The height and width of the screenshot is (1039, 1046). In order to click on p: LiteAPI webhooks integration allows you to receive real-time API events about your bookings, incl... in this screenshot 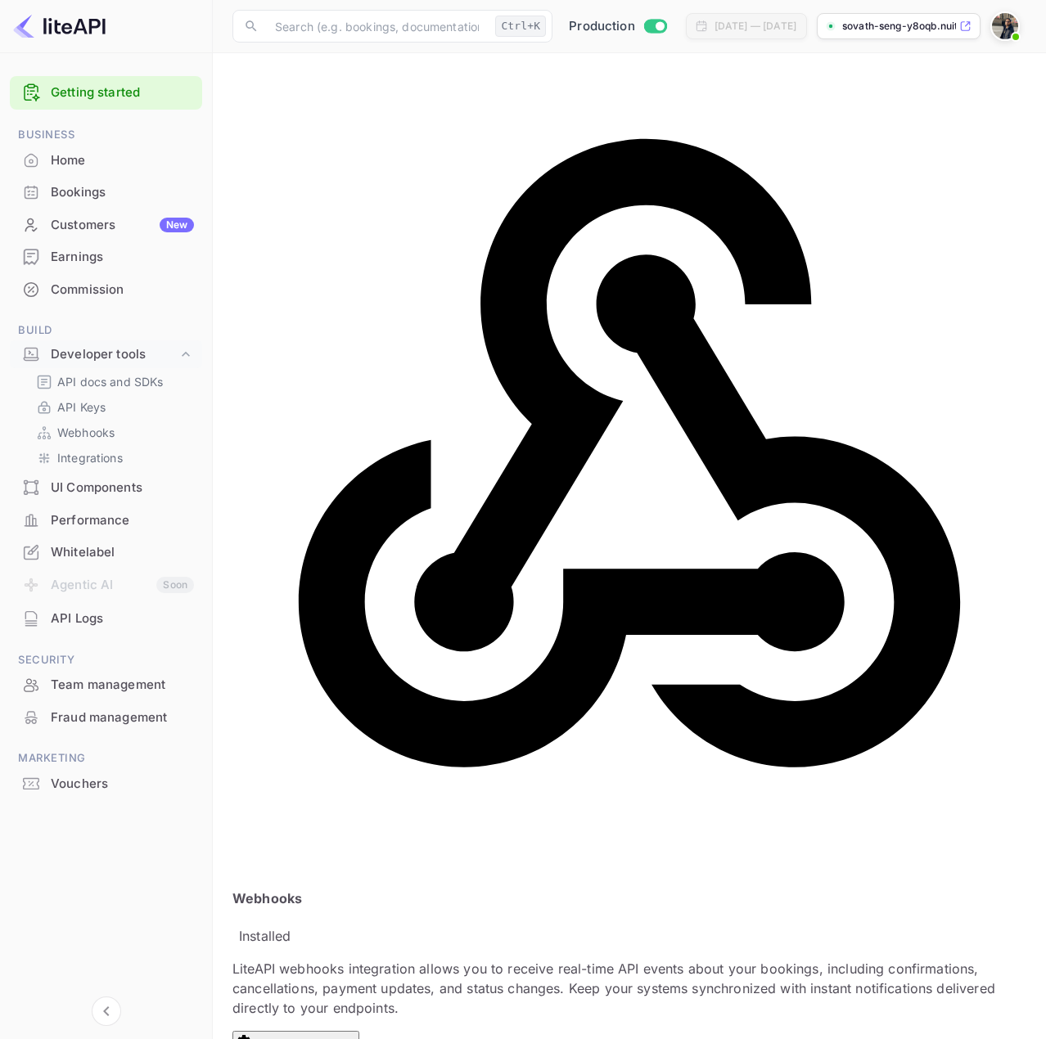, I will do `click(629, 988)`.